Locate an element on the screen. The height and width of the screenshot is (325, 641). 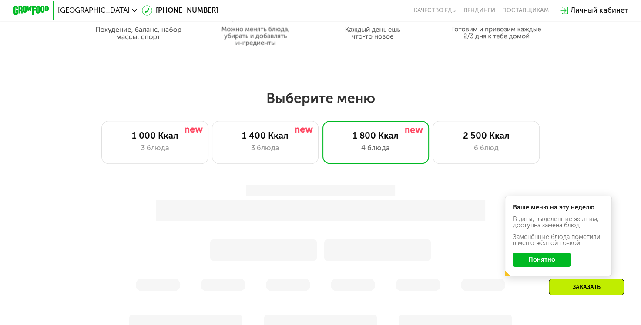
div: Заказать is located at coordinates (586, 287).